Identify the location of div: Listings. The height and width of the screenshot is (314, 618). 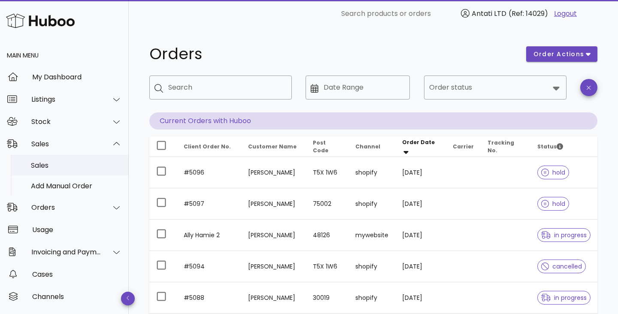
(66, 99).